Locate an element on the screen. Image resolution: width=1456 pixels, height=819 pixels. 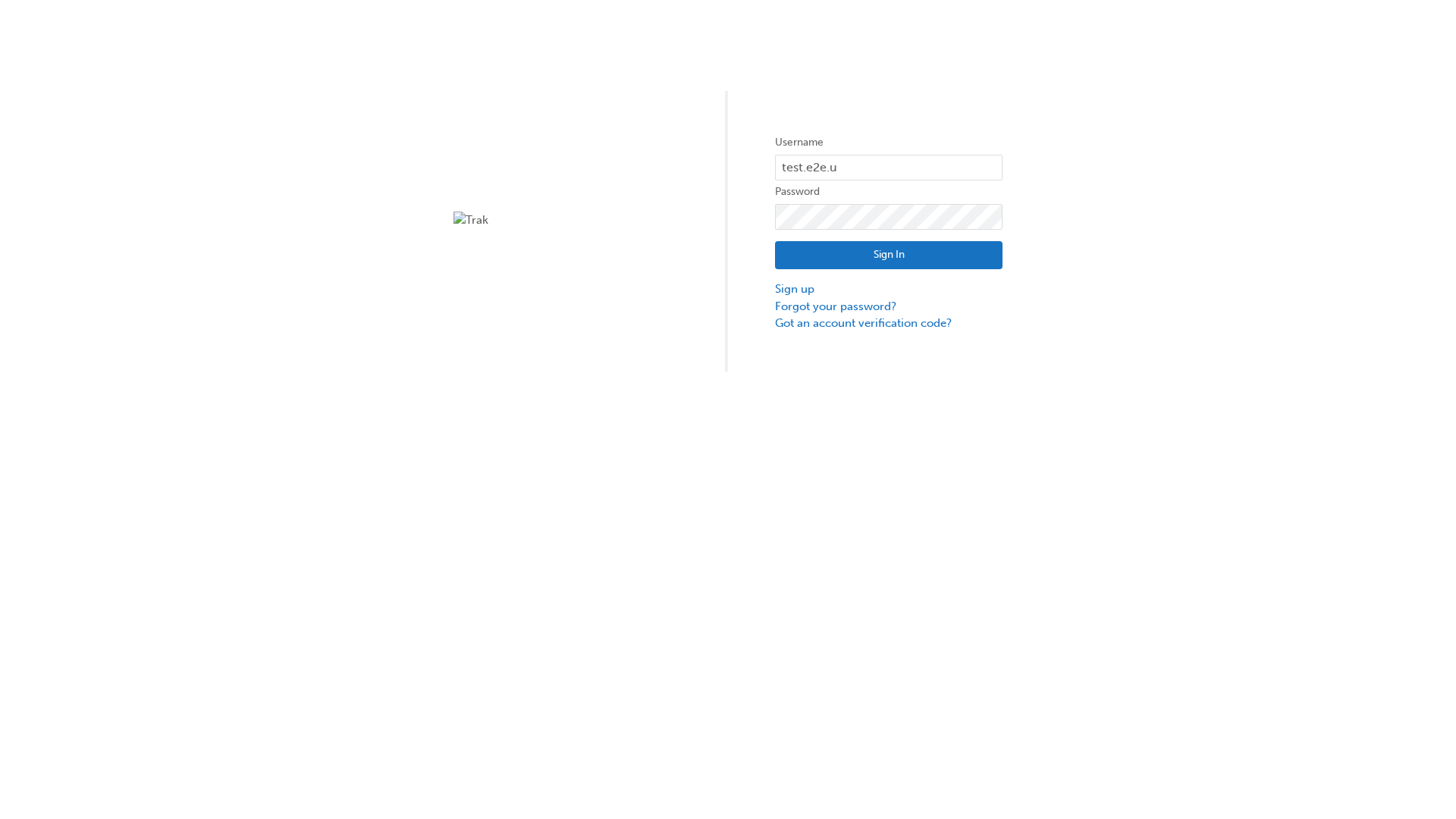
label: Password is located at coordinates (889, 192).